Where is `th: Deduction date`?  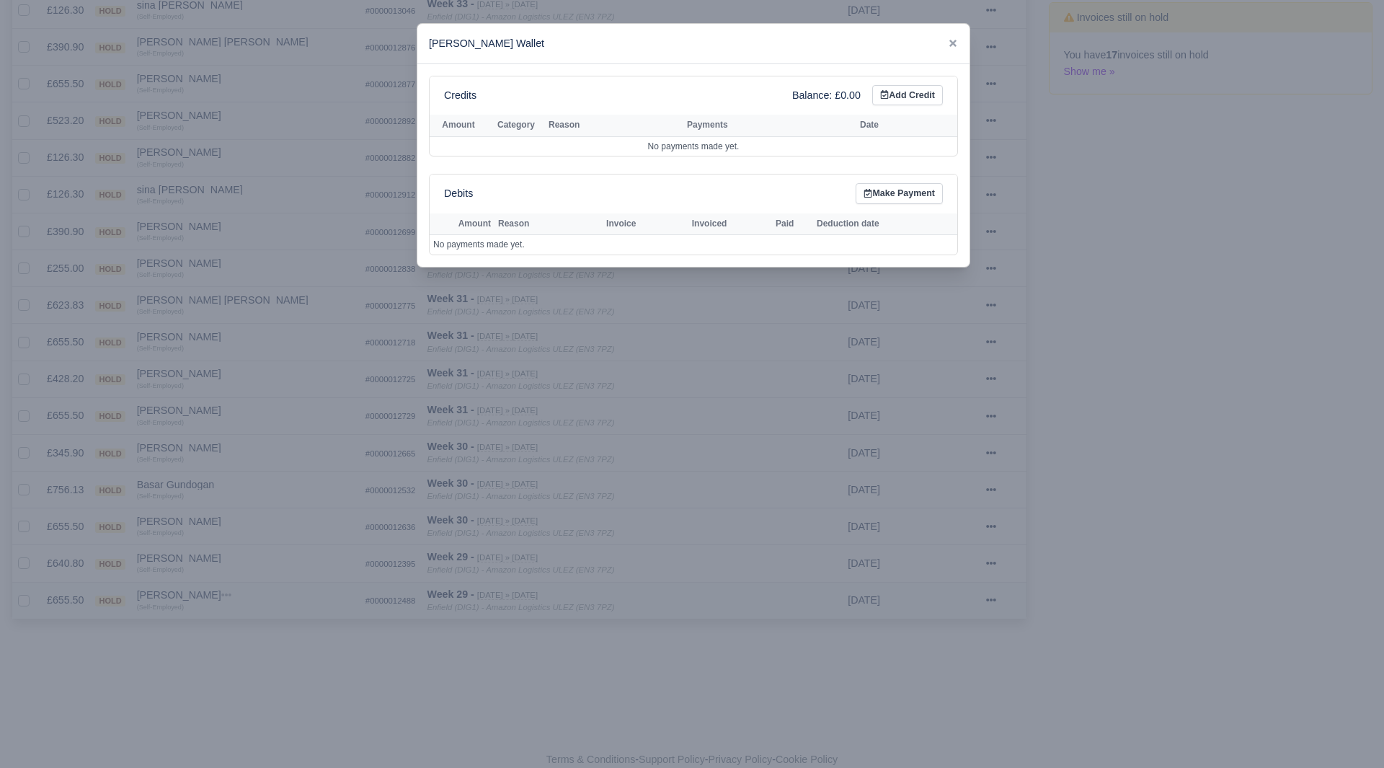
th: Deduction date is located at coordinates (885, 224).